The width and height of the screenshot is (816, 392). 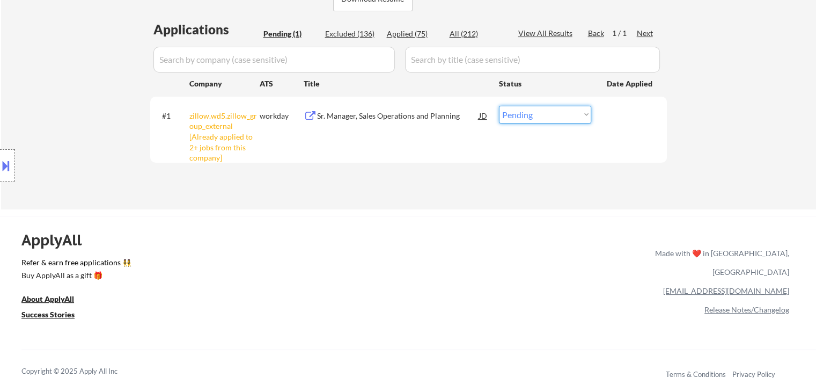 What do you see at coordinates (55, 315) in the screenshot?
I see `a: Success Stories` at bounding box center [55, 315].